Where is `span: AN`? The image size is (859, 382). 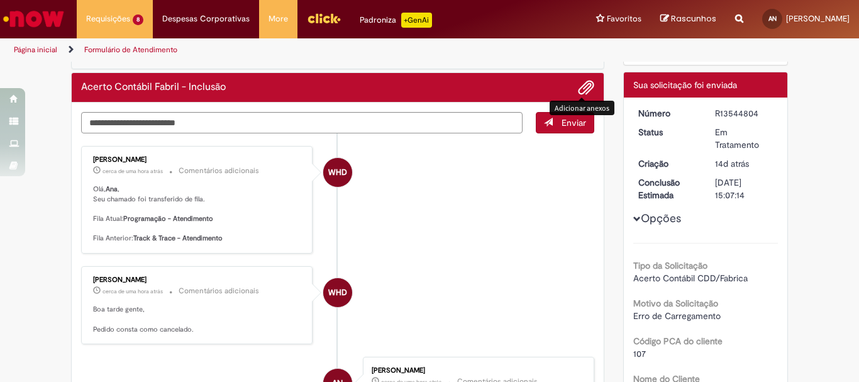 span: AN is located at coordinates (772, 18).